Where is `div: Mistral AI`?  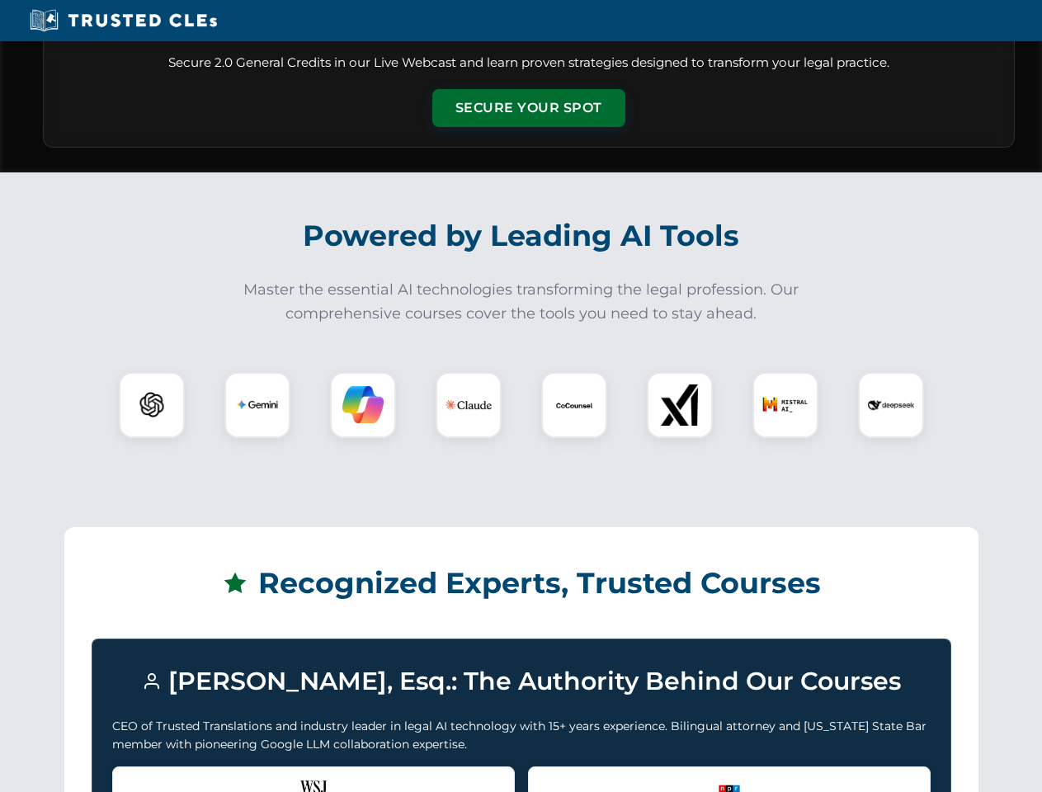 div: Mistral AI is located at coordinates (785, 405).